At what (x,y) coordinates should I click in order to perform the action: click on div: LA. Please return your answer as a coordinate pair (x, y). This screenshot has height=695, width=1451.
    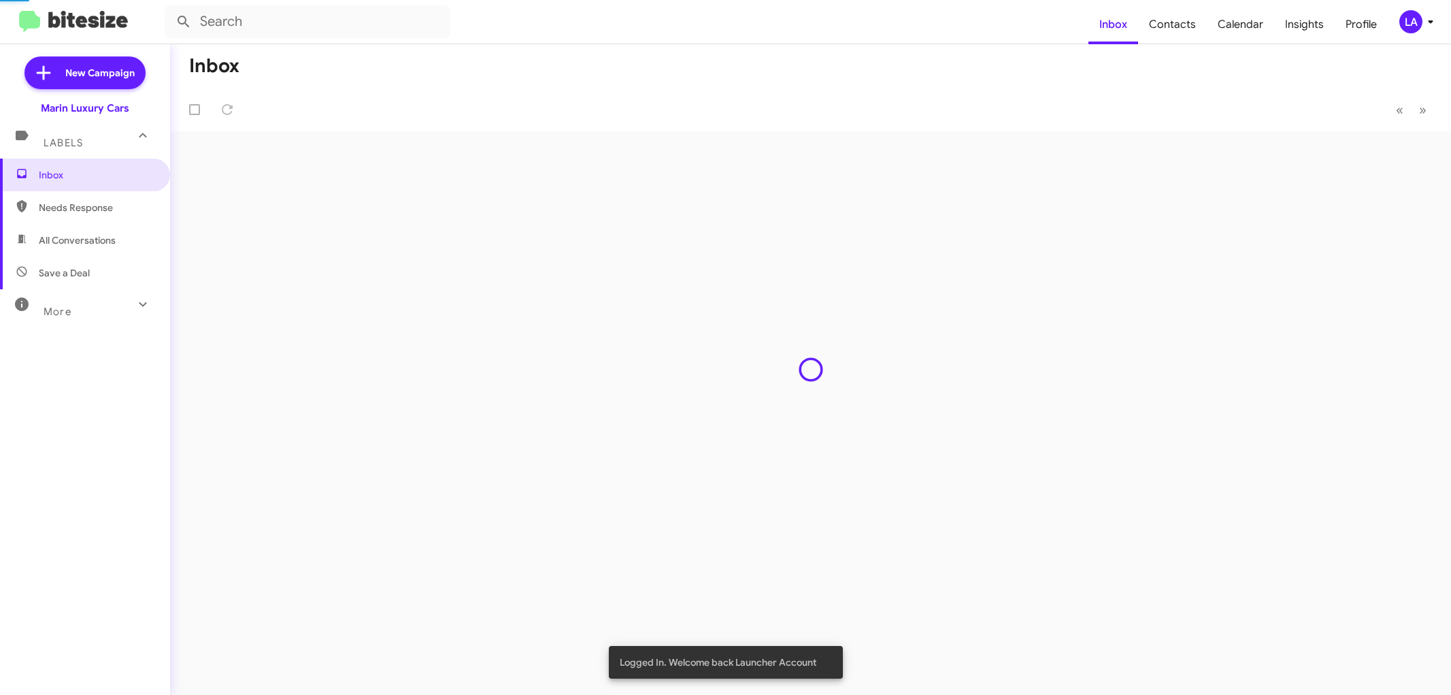
    Looking at the image, I should click on (1411, 22).